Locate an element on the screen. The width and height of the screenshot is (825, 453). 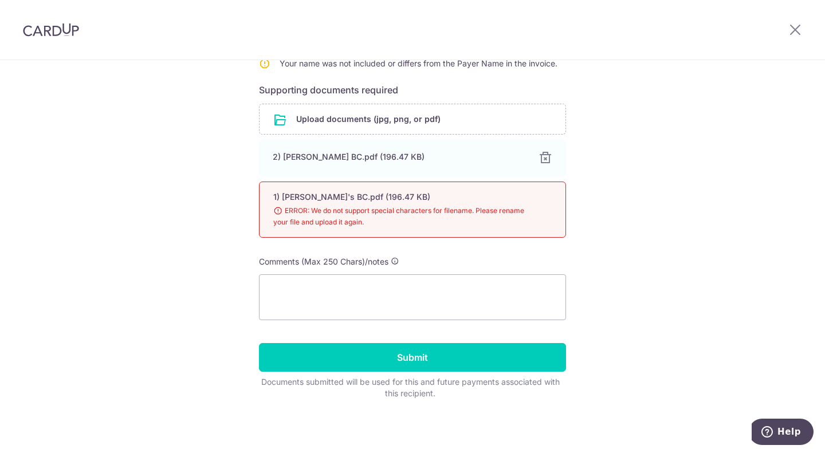
h6: Supporting documents required is located at coordinates (413, 90).